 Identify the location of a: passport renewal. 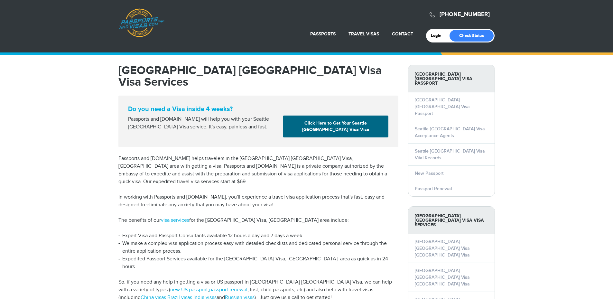
(228, 290).